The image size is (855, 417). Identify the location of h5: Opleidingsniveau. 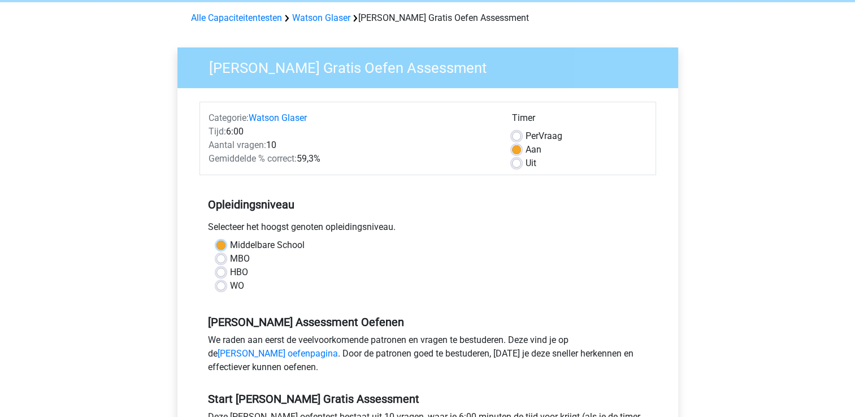
(428, 204).